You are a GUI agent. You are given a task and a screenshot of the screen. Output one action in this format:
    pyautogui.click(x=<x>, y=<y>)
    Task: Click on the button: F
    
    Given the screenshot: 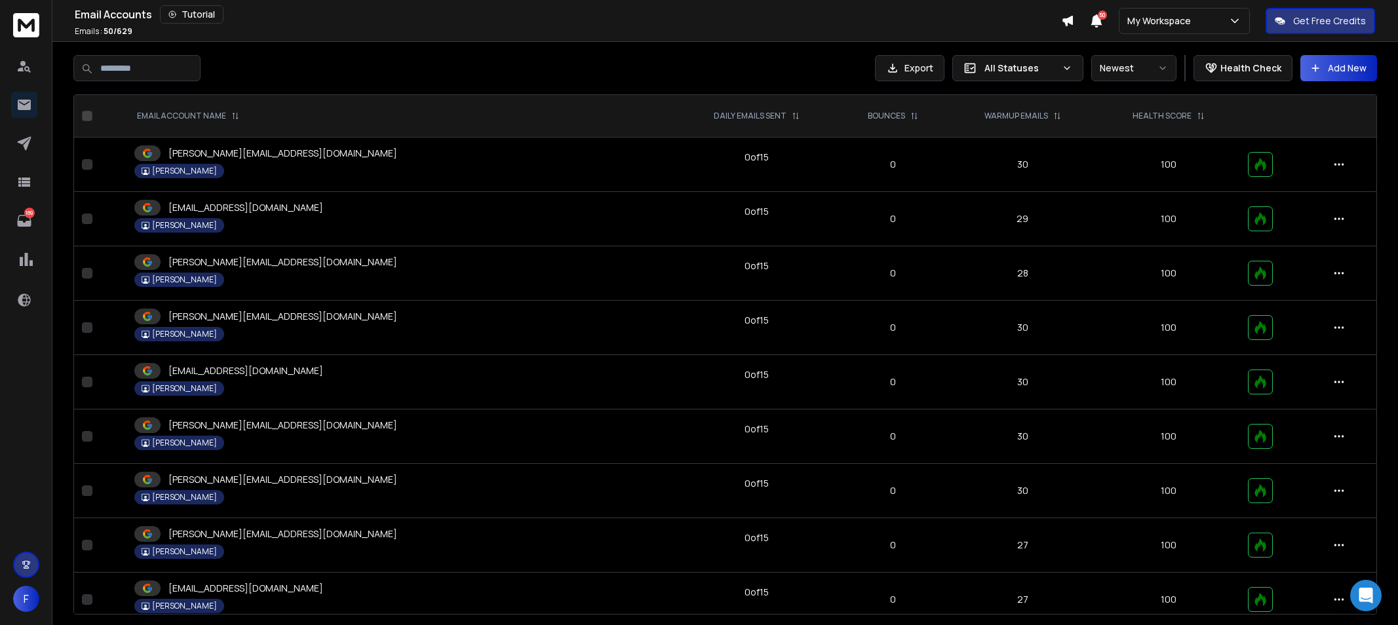 What is the action you would take?
    pyautogui.click(x=26, y=599)
    